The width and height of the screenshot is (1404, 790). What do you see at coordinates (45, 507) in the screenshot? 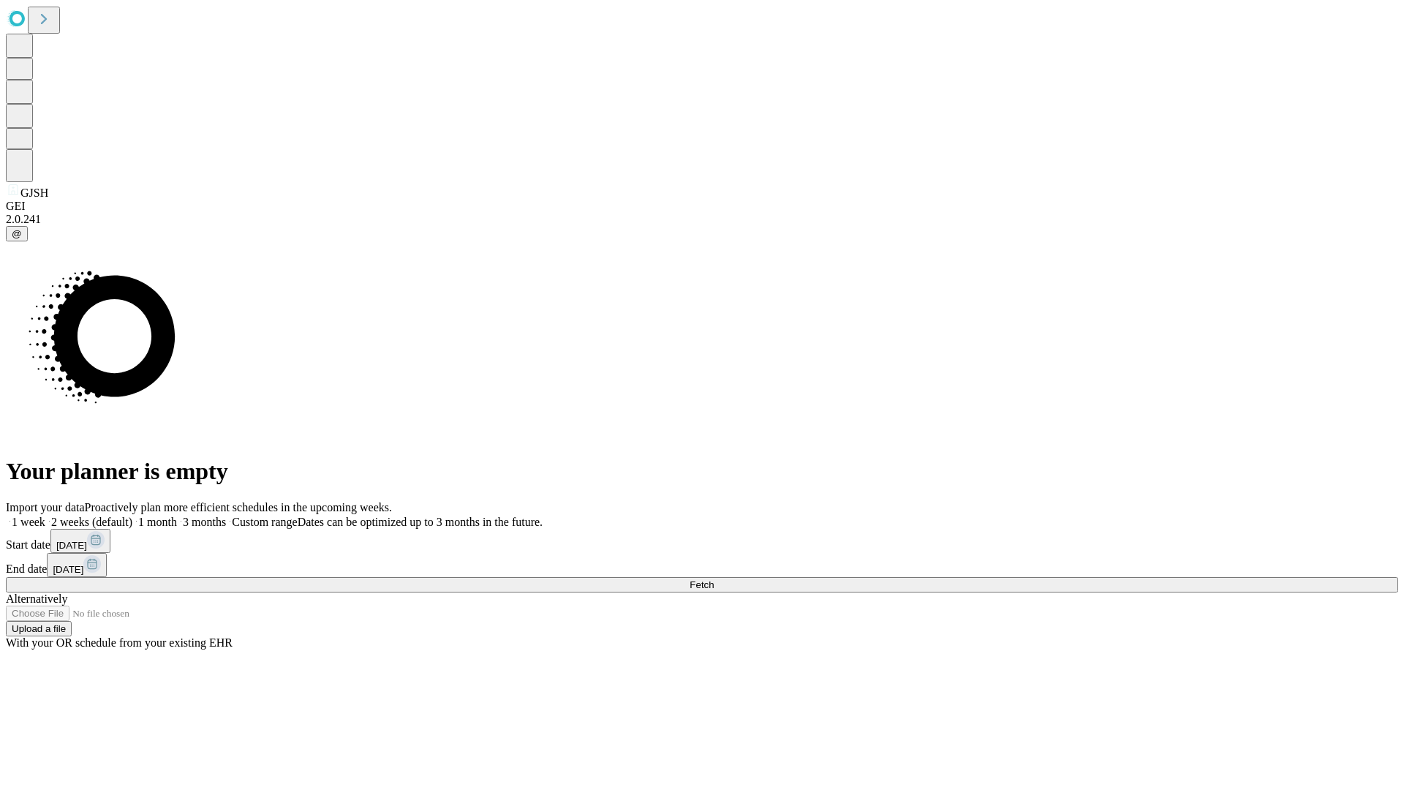
I see `span: Import your data` at bounding box center [45, 507].